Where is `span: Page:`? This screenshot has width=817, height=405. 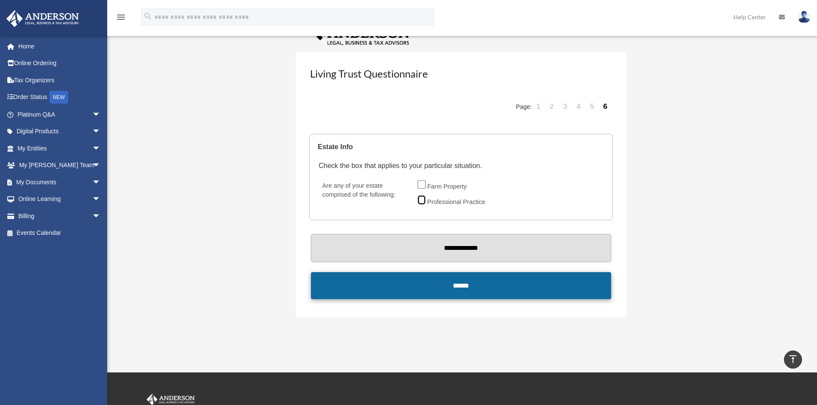
span: Page: is located at coordinates (524, 107).